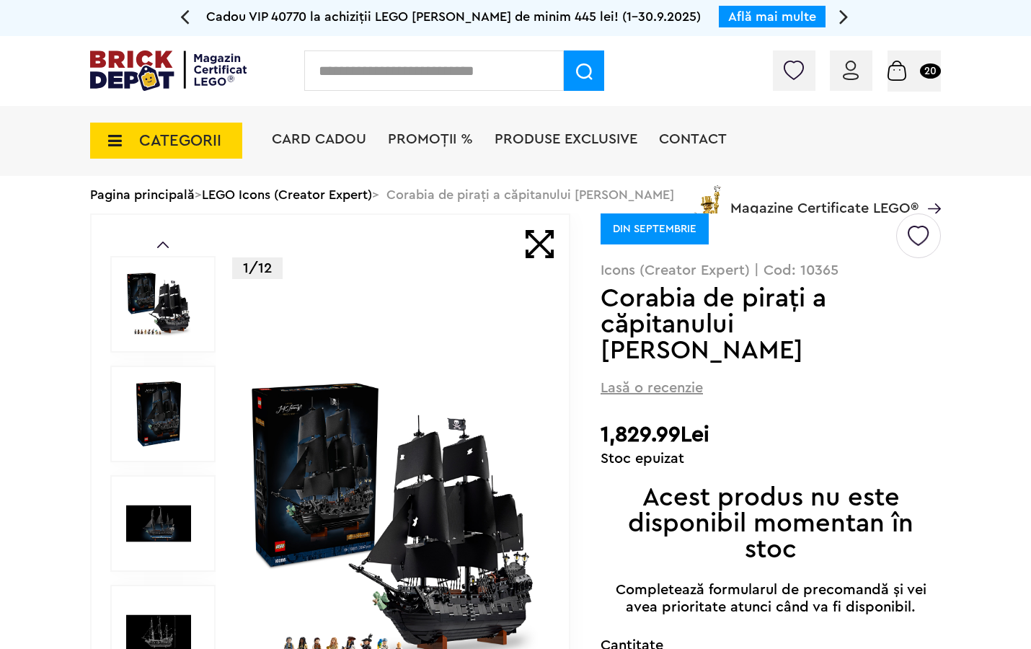 This screenshot has width=1031, height=649. What do you see at coordinates (257, 268) in the screenshot?
I see `p: 1/12` at bounding box center [257, 268].